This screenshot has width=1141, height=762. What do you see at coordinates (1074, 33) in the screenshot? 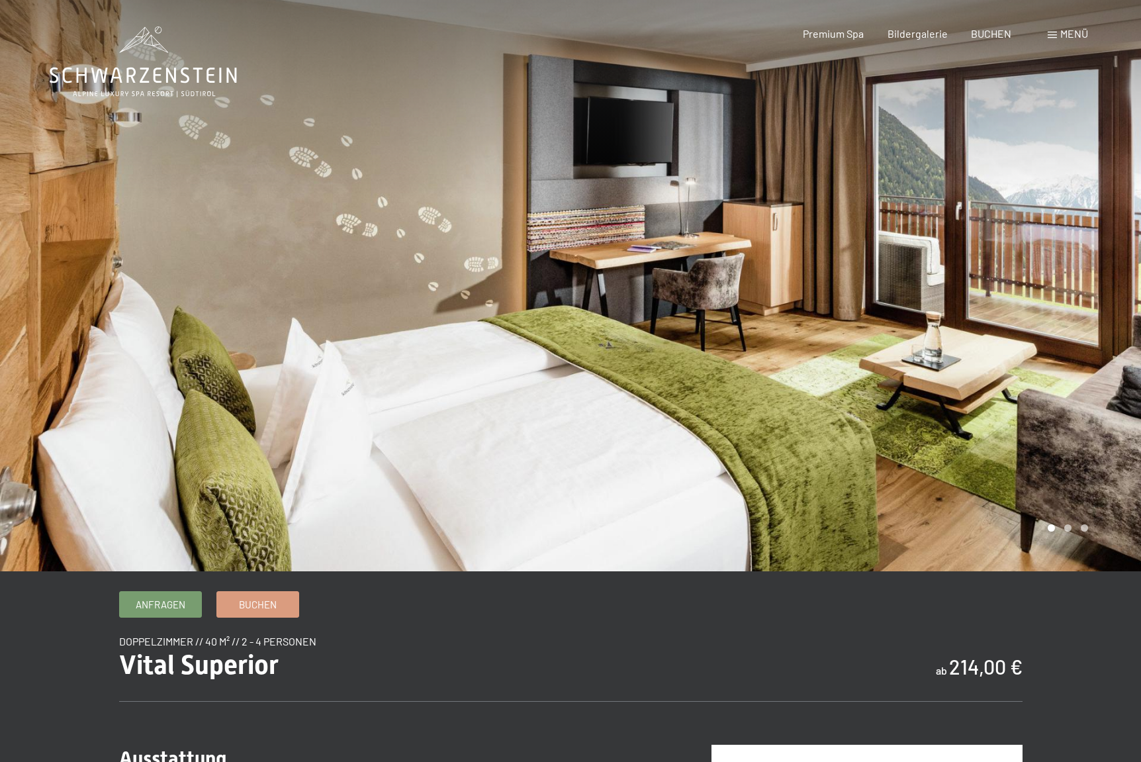
I see `span: Menü` at bounding box center [1074, 33].